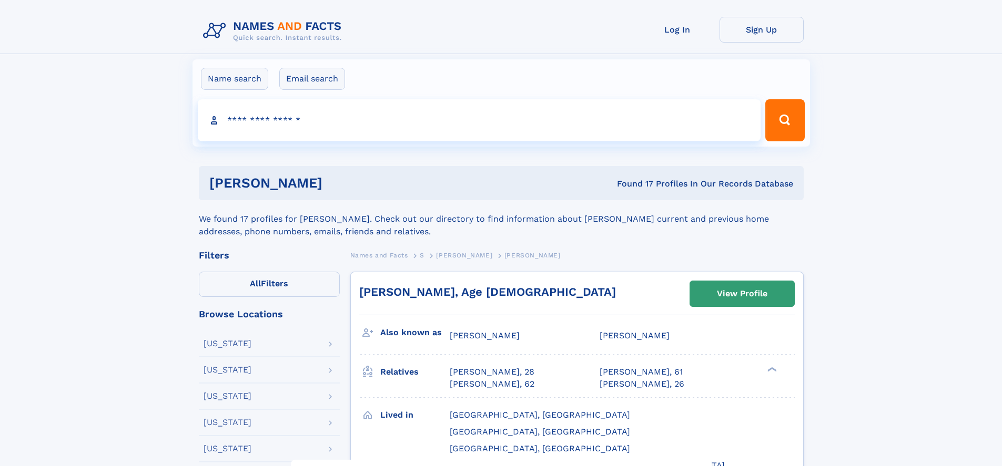 The height and width of the screenshot is (466, 1002). What do you see at coordinates (479, 120) in the screenshot?
I see `input: search input` at bounding box center [479, 120].